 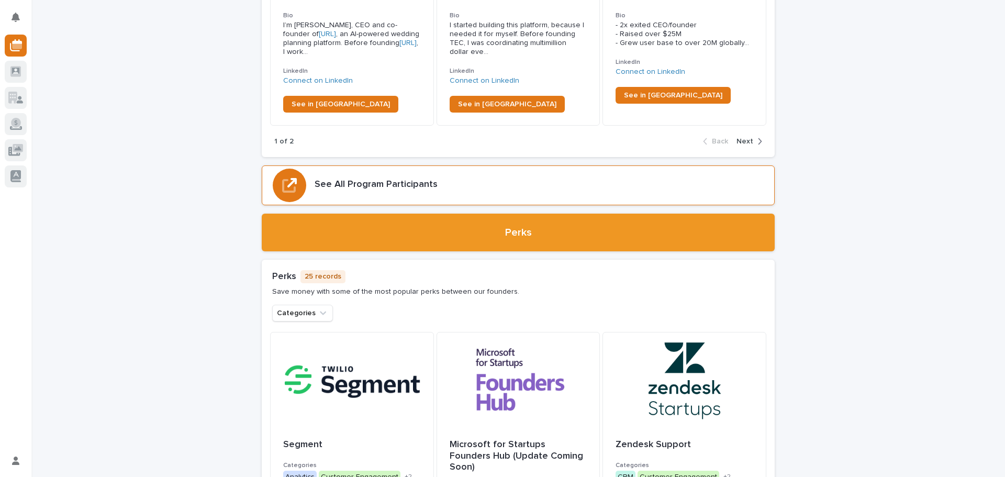 I want to click on div: Notifications, so click(x=20, y=21).